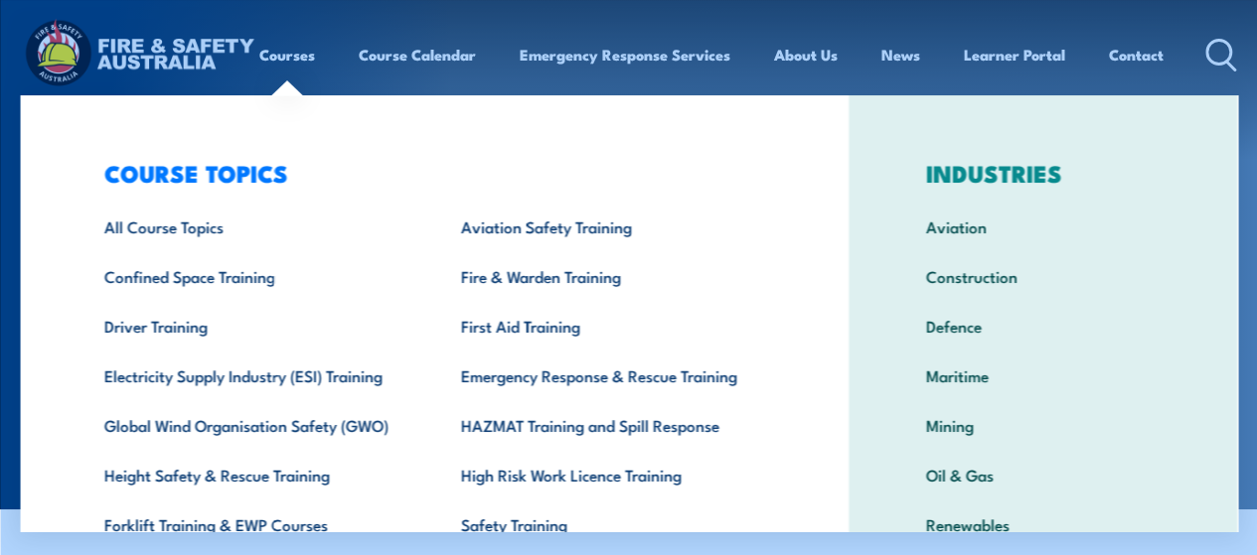 Image resolution: width=1257 pixels, height=555 pixels. Describe the element at coordinates (607, 326) in the screenshot. I see `a: First Aid Training` at that location.